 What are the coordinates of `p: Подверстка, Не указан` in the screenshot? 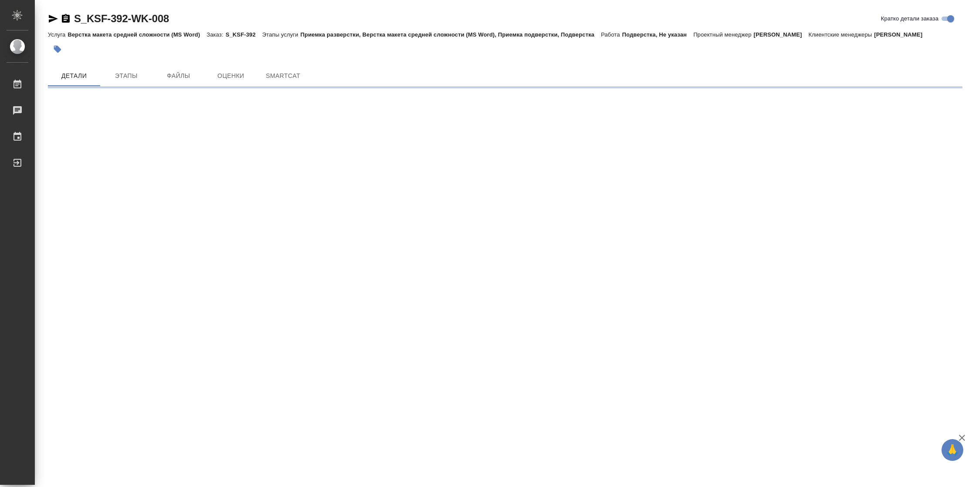 It's located at (658, 34).